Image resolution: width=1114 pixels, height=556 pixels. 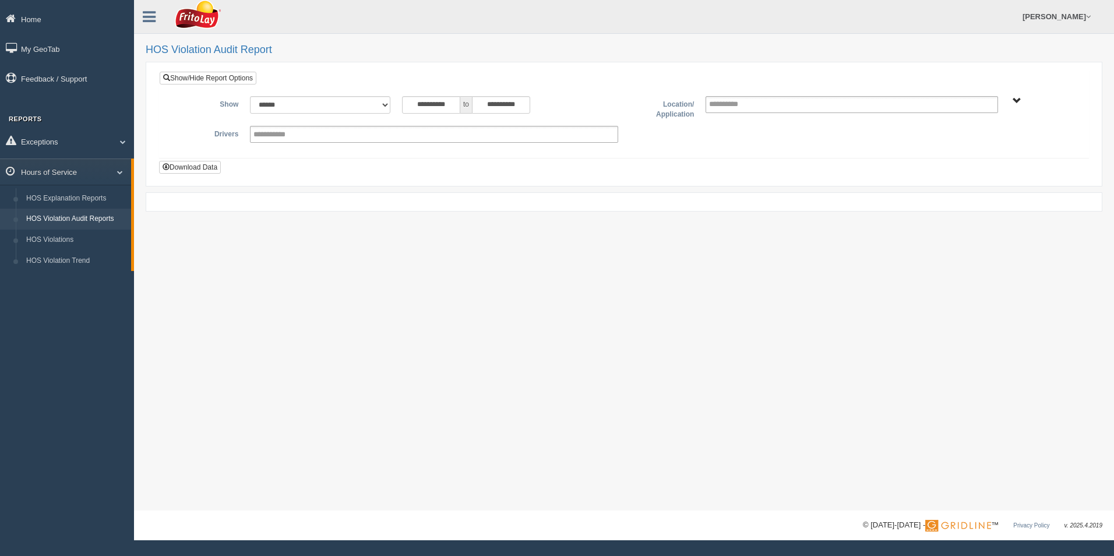 What do you see at coordinates (76, 240) in the screenshot?
I see `a: HOS Violations` at bounding box center [76, 240].